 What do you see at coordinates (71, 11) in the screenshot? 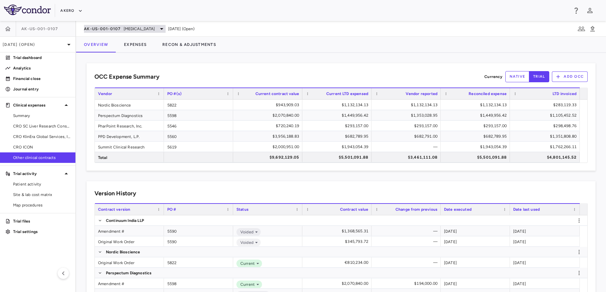
I see `button: Akero` at bounding box center [71, 11].